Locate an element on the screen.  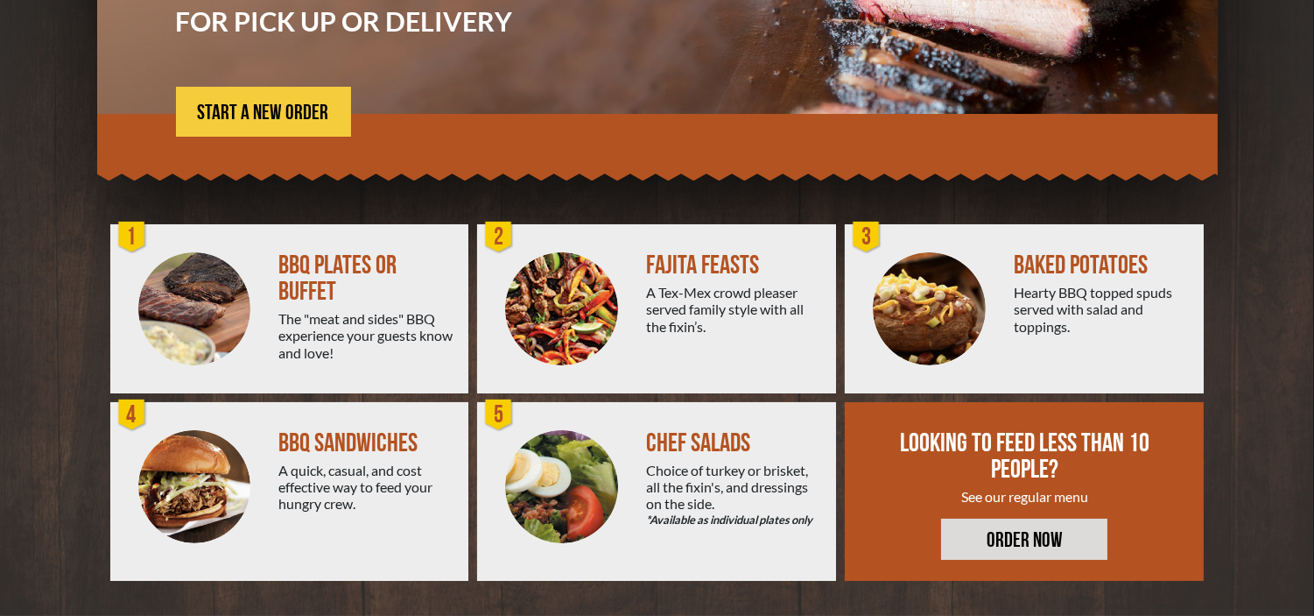
div: CHEF SALADS is located at coordinates (734, 443).